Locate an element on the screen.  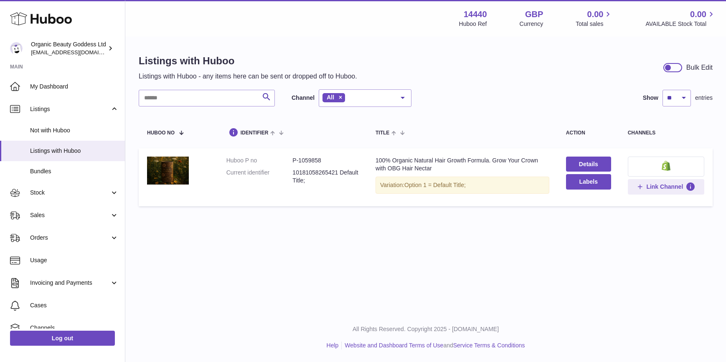
div: Huboo Ref is located at coordinates (473, 24).